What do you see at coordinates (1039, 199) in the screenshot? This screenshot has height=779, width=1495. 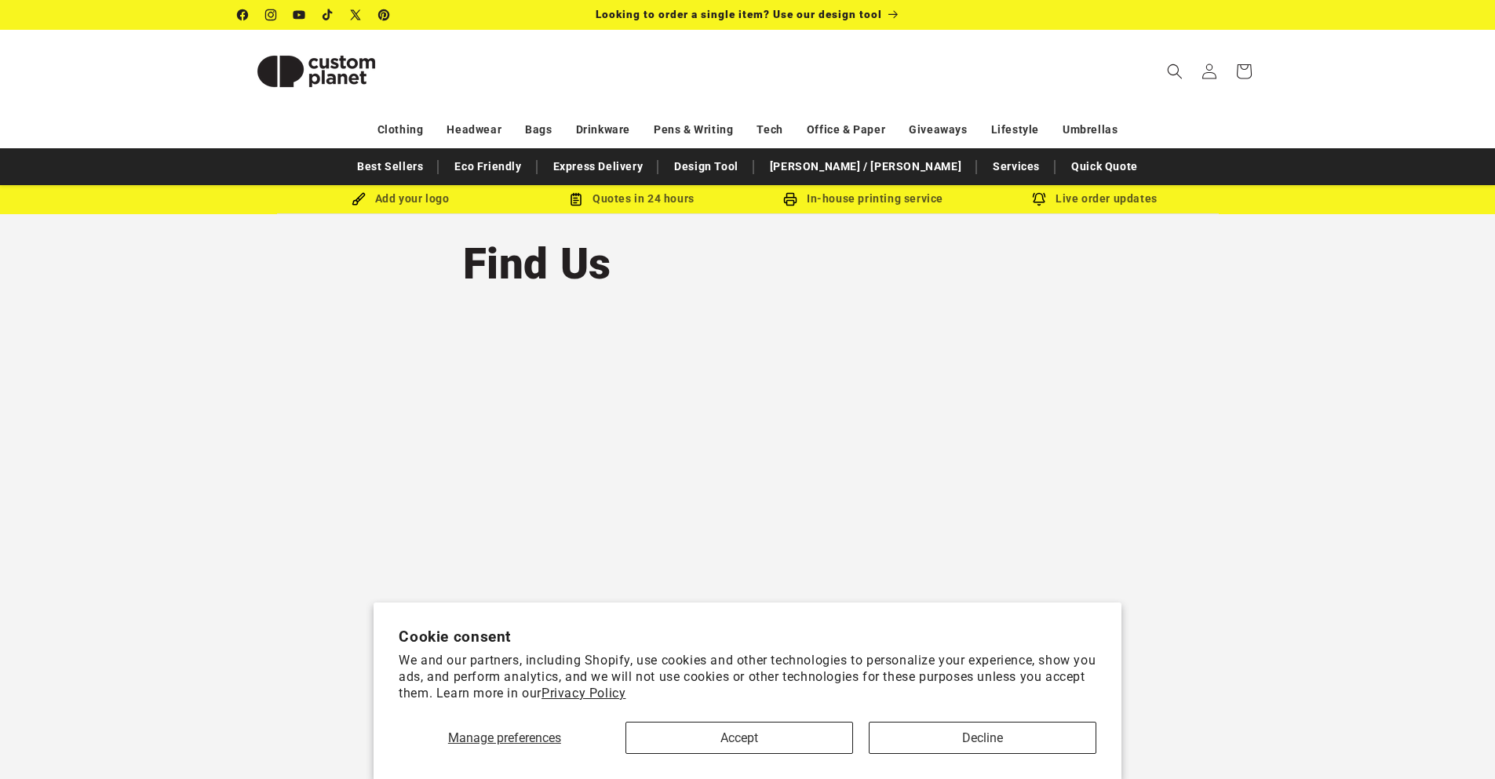 I see `img: Order updates` at bounding box center [1039, 199].